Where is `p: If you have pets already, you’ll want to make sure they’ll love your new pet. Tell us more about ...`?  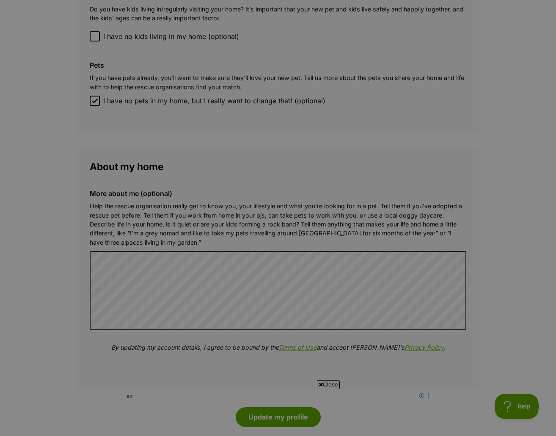
p: If you have pets already, you’ll want to make sure they’ll love your new pet. Tell us more about ... is located at coordinates (278, 82).